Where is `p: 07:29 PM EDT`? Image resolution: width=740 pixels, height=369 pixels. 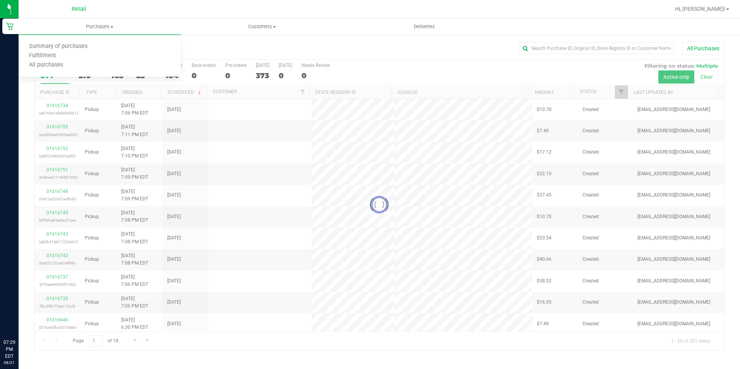
p: 07:29 PM EDT is located at coordinates (9, 350).